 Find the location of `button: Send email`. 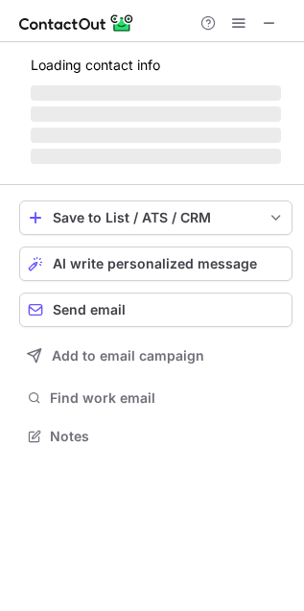

button: Send email is located at coordinates (155, 310).